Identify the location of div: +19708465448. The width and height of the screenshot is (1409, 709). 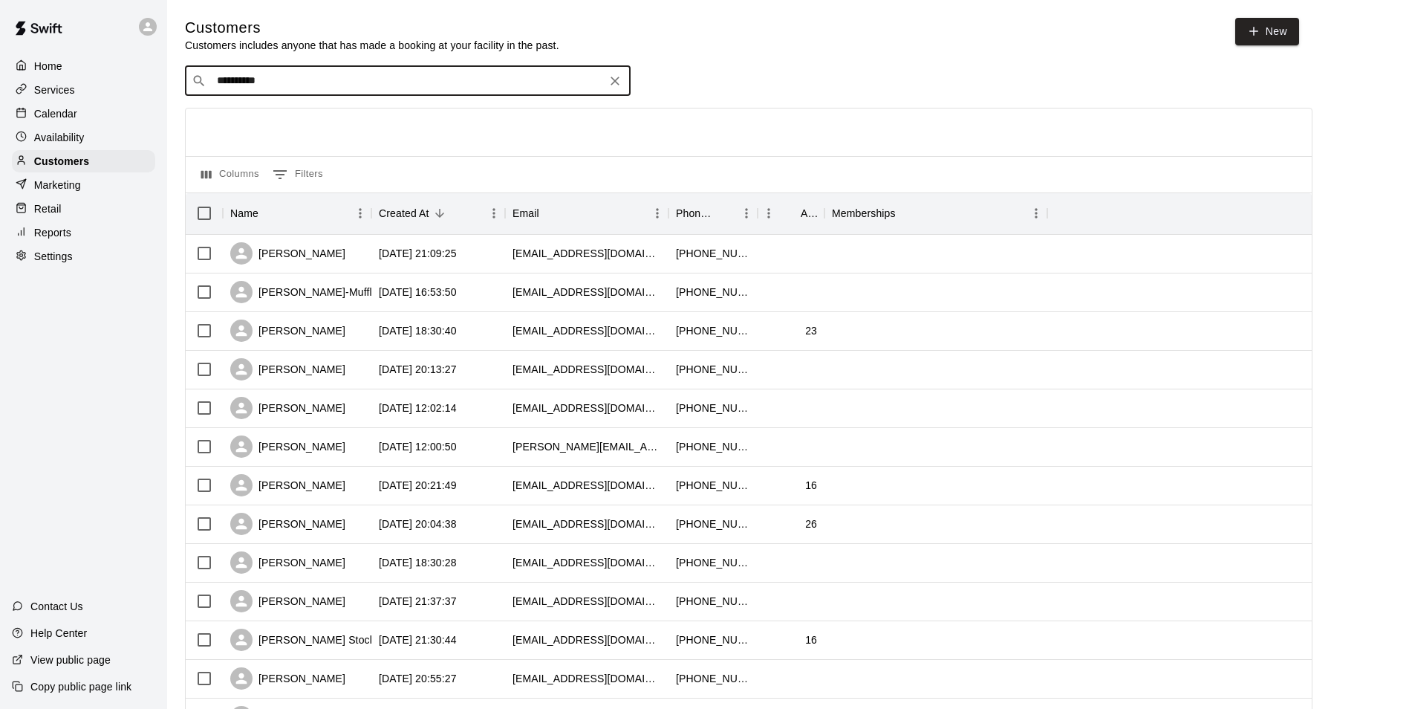
(713, 562).